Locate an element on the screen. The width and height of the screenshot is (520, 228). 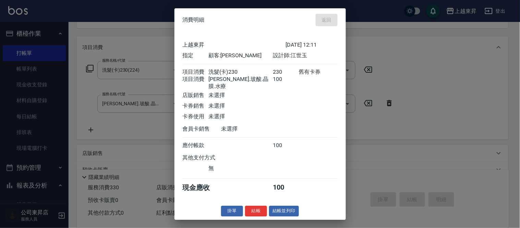
div: 店販銷售 is located at coordinates (195, 95).